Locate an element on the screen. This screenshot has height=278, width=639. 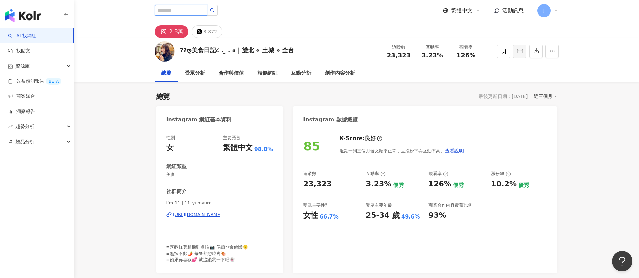
div: 126% is located at coordinates (440, 184).